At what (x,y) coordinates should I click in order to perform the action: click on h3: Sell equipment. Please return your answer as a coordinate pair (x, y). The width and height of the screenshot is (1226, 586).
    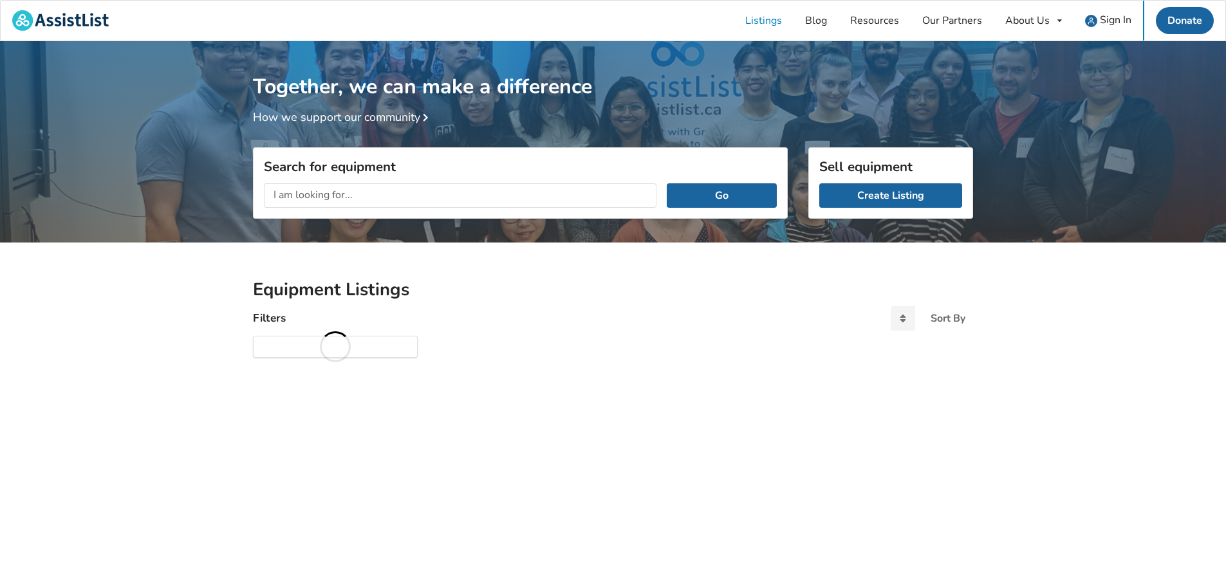
    Looking at the image, I should click on (891, 167).